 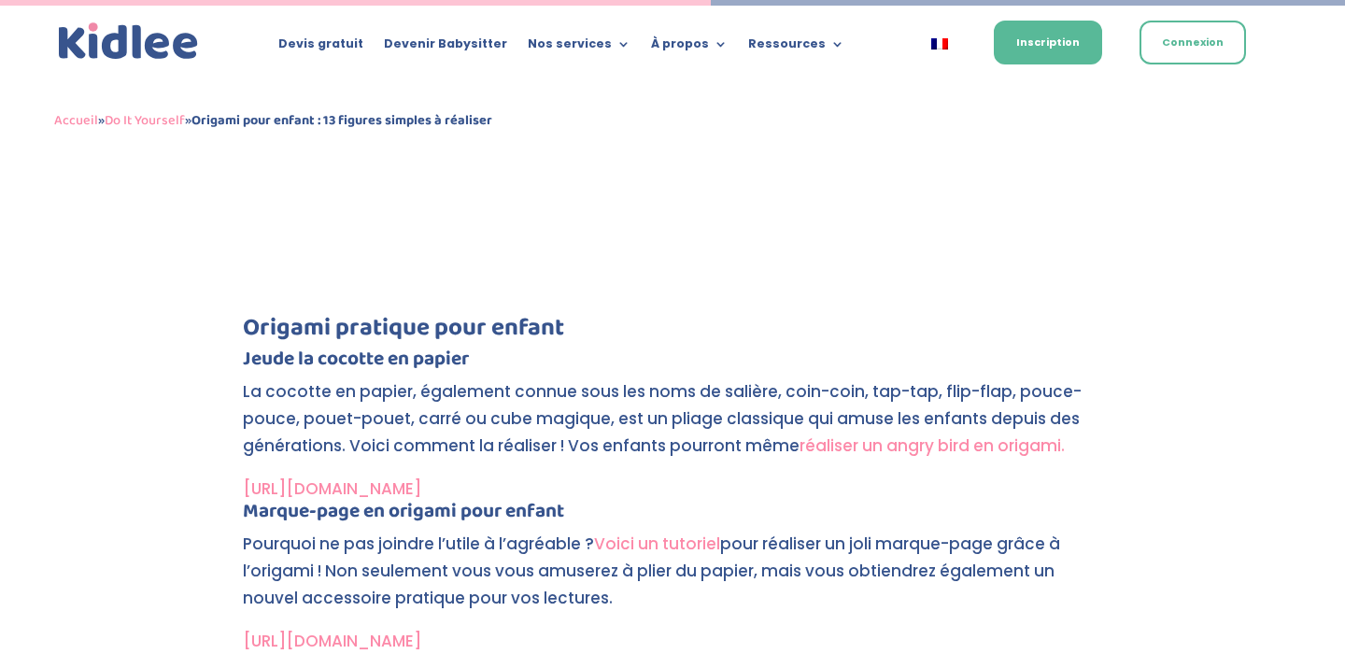 I want to click on a: Kidlee Logo, so click(x=128, y=41).